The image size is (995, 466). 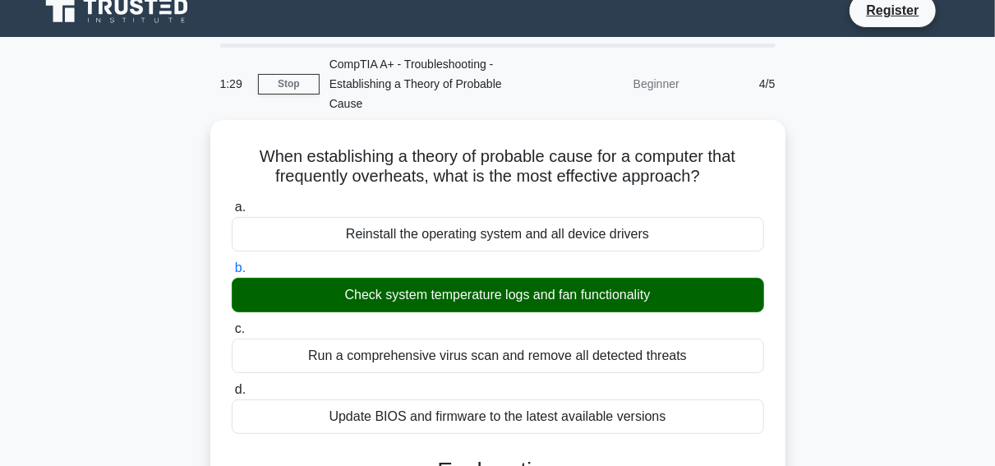 I want to click on div: Reinstall the operating system and all device drivers, so click(x=498, y=234).